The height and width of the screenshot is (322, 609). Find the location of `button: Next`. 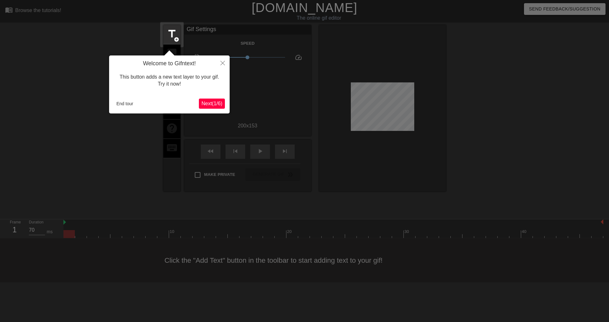

button: Next is located at coordinates (212, 104).